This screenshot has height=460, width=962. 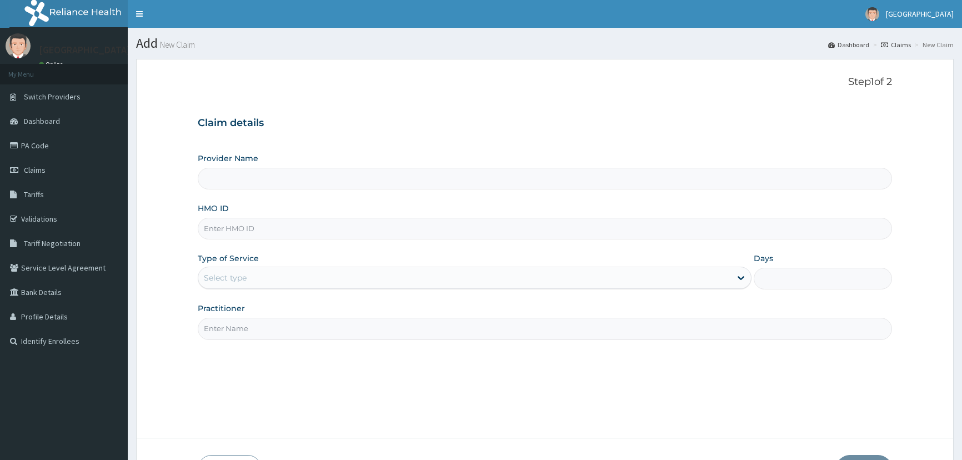 I want to click on label: Practitioner, so click(x=221, y=308).